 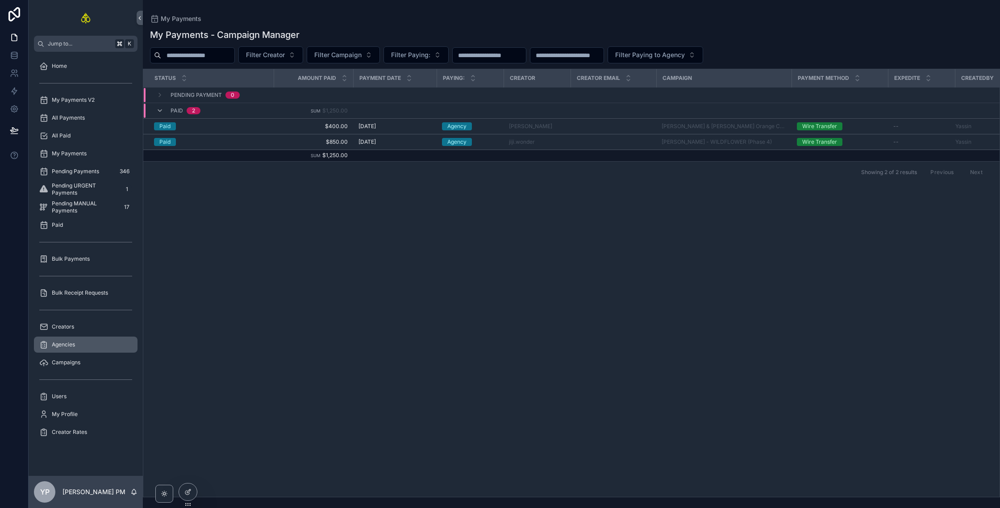 I want to click on div: Agency, so click(x=457, y=126).